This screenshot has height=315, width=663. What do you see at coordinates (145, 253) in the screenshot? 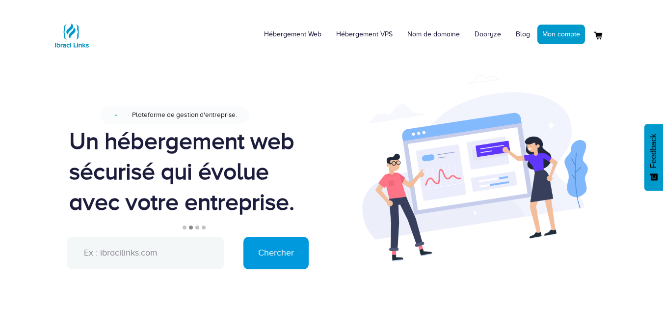
I see `input: Ex : ibracilinks.com` at bounding box center [145, 253].